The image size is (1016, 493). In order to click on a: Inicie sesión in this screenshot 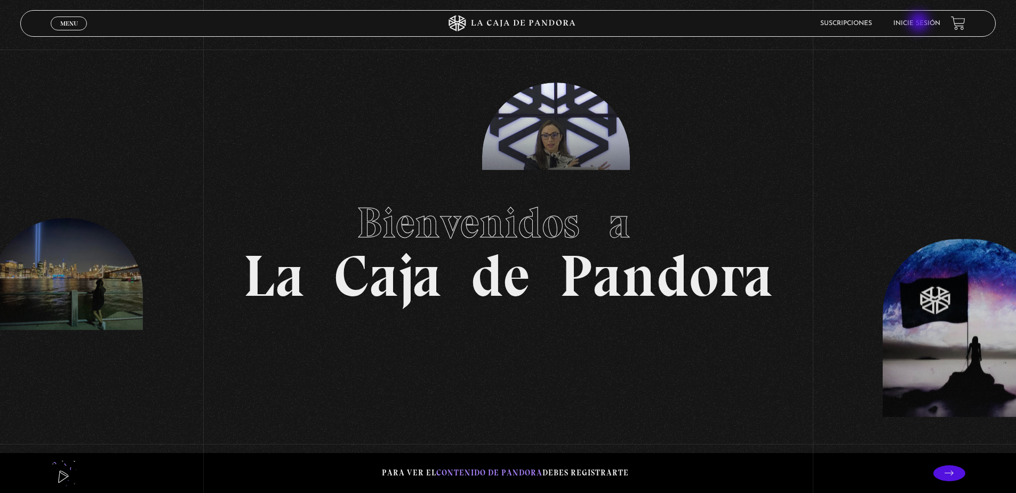, I will do `click(917, 23)`.